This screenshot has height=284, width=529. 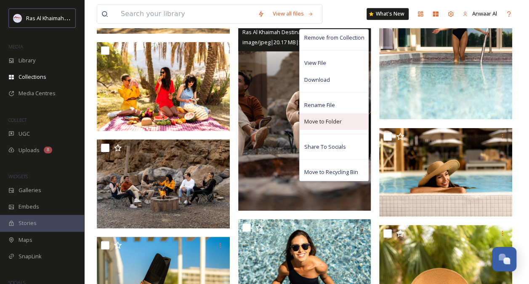 What do you see at coordinates (322, 121) in the screenshot?
I see `span: Move to Folder` at bounding box center [322, 121].